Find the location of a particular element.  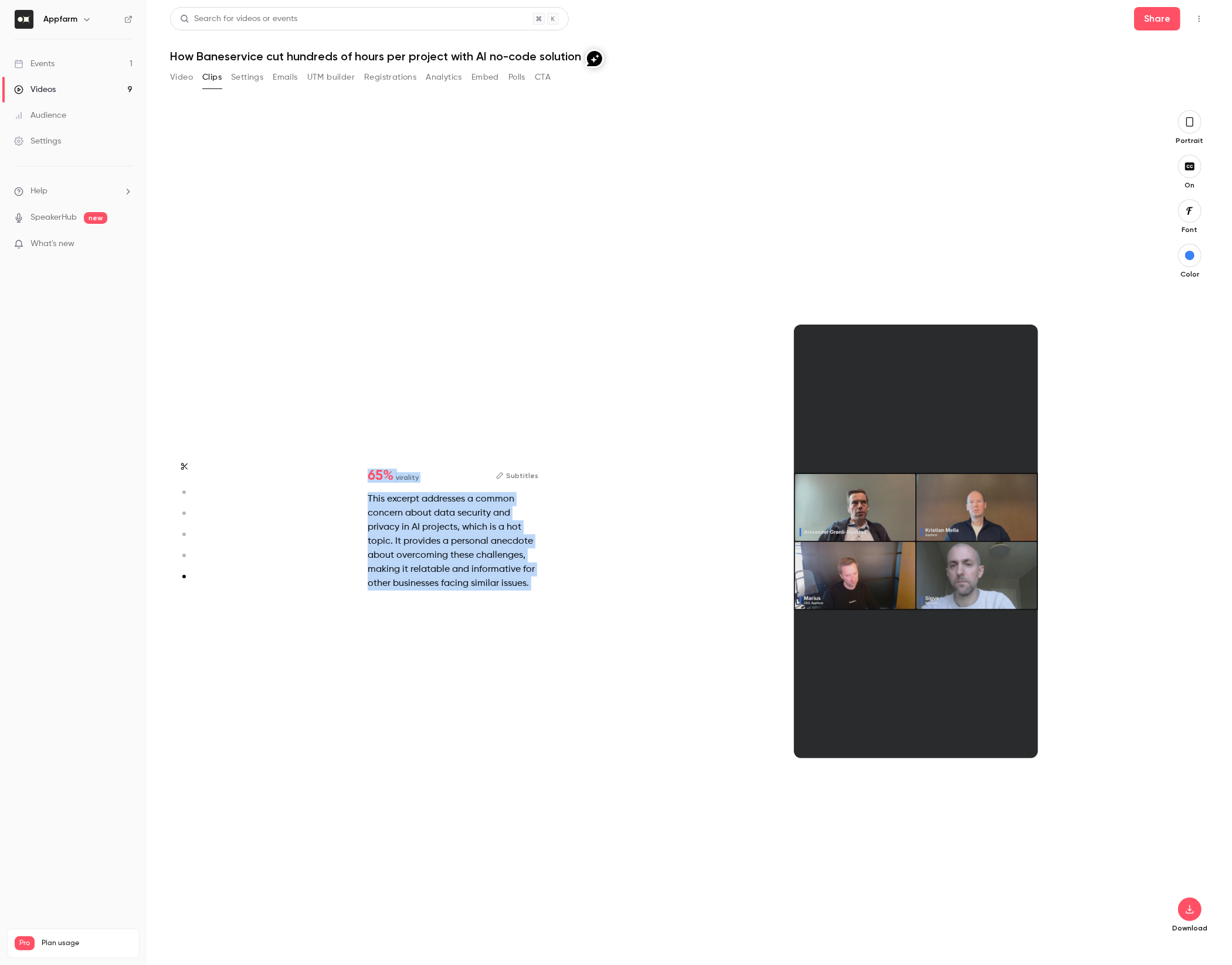

p: Portrait is located at coordinates (1189, 141).